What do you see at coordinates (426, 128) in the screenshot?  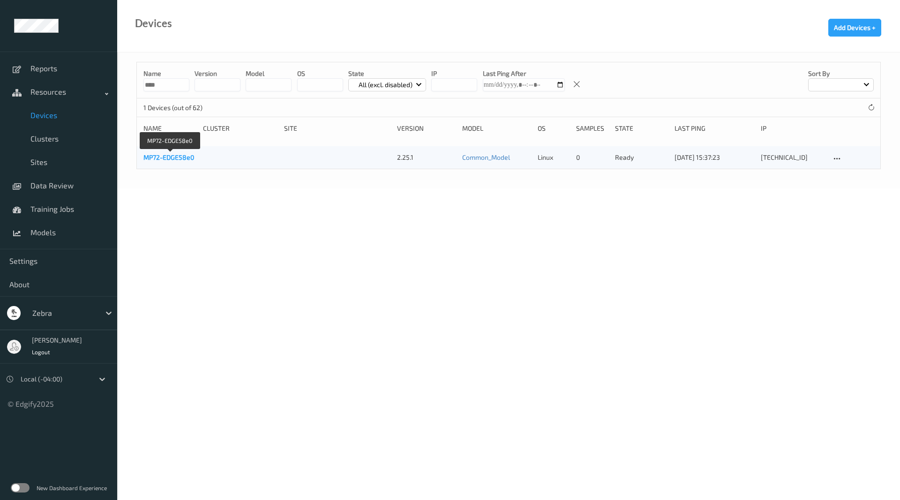 I see `div: version` at bounding box center [426, 128].